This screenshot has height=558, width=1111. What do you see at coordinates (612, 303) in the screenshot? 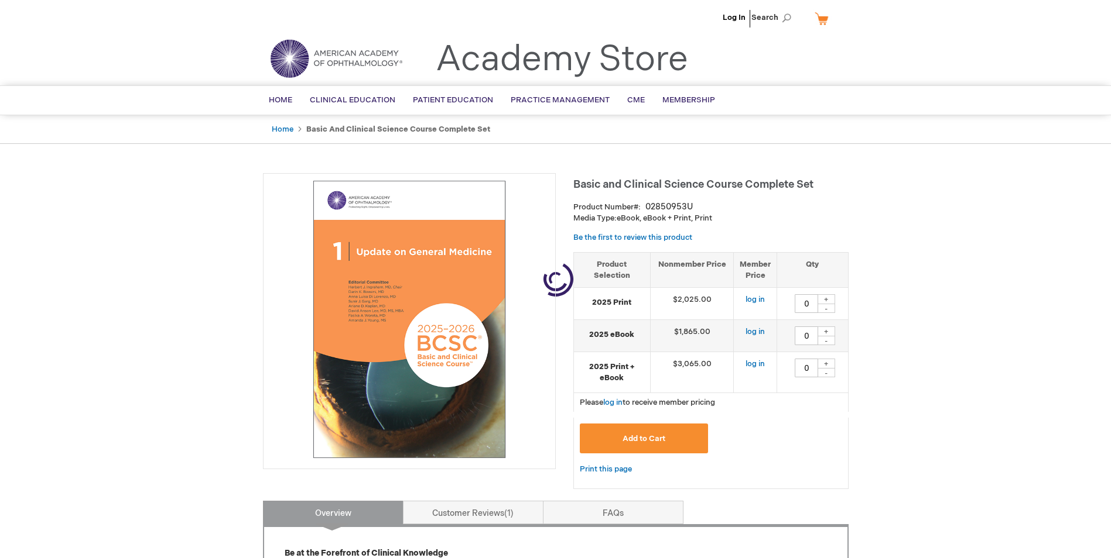
I see `strong: 2025 Print` at bounding box center [612, 303].